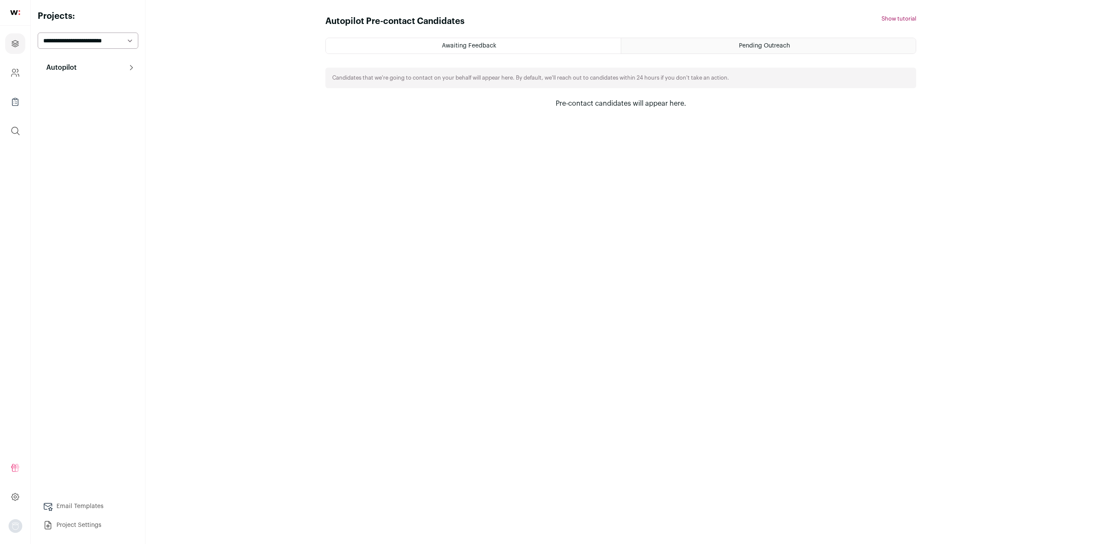 The image size is (1096, 544). I want to click on a: Company and ATS Settings, so click(15, 73).